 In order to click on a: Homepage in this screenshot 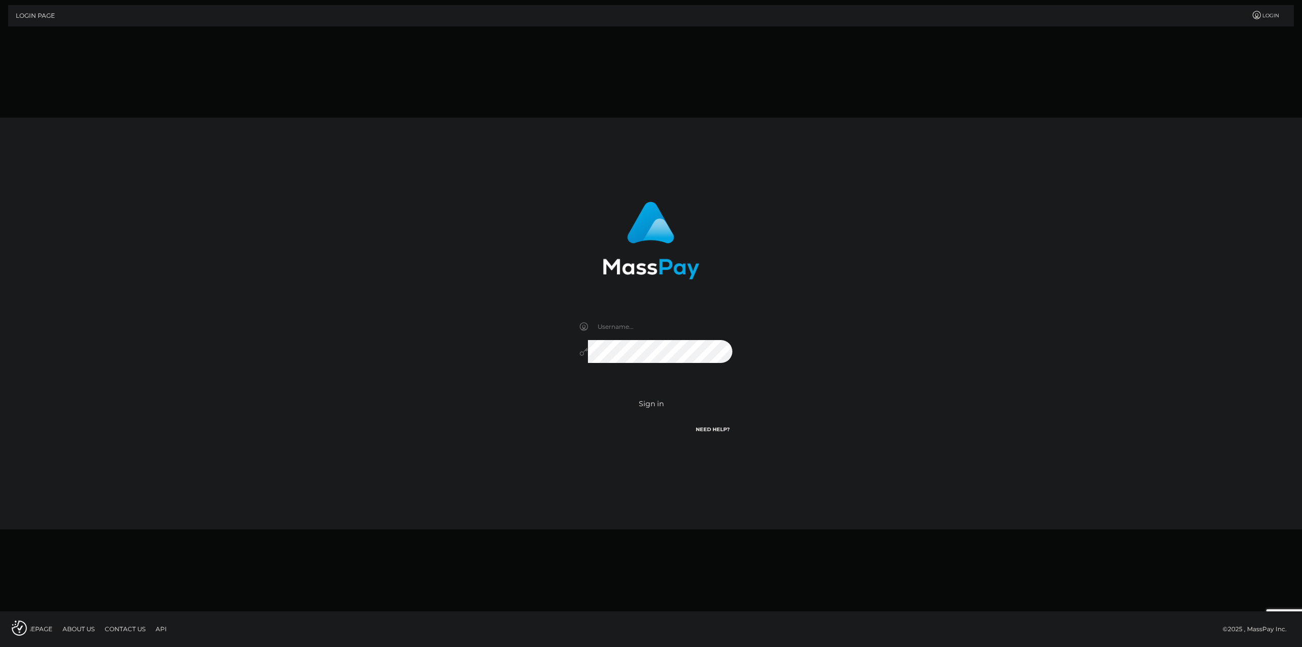, I will do `click(34, 628)`.